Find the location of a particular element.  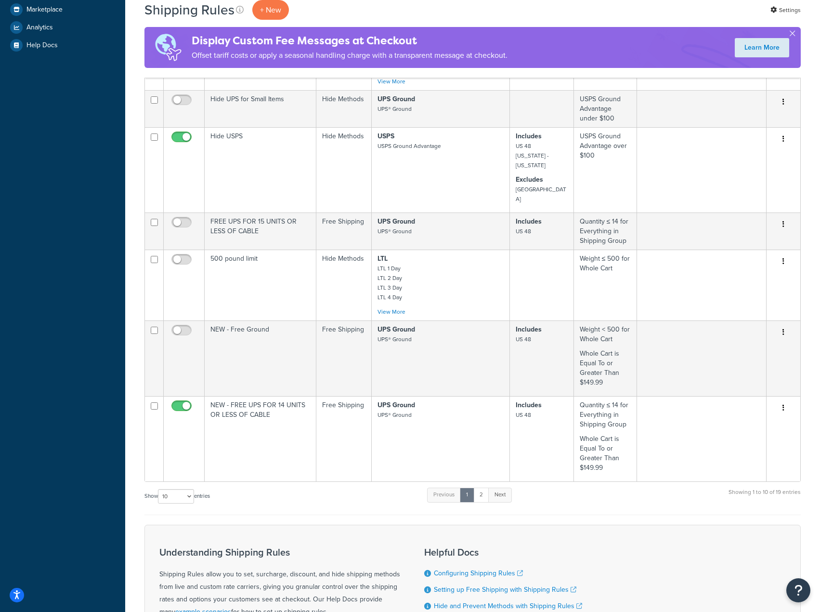

td: Hide USPS is located at coordinates (261, 170).